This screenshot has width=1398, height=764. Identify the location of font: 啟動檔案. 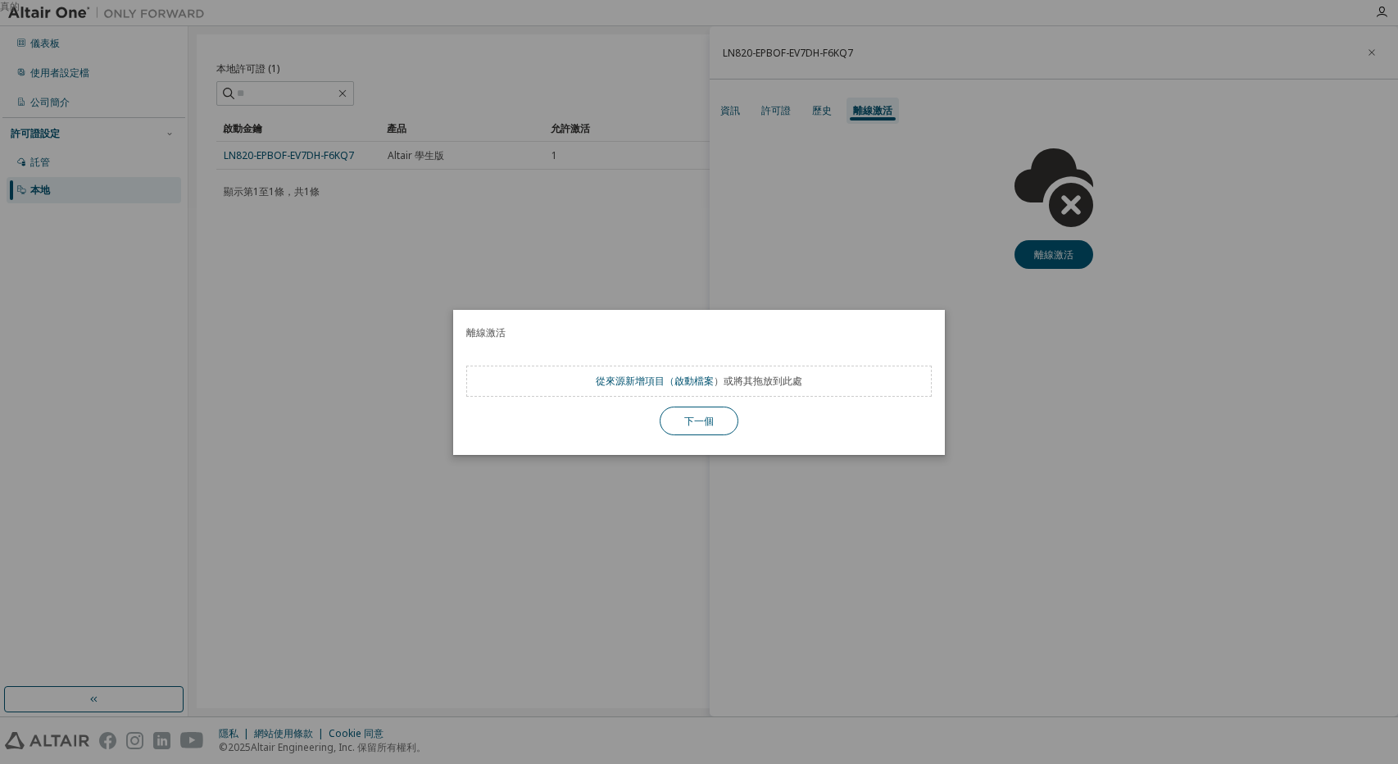
(694, 380).